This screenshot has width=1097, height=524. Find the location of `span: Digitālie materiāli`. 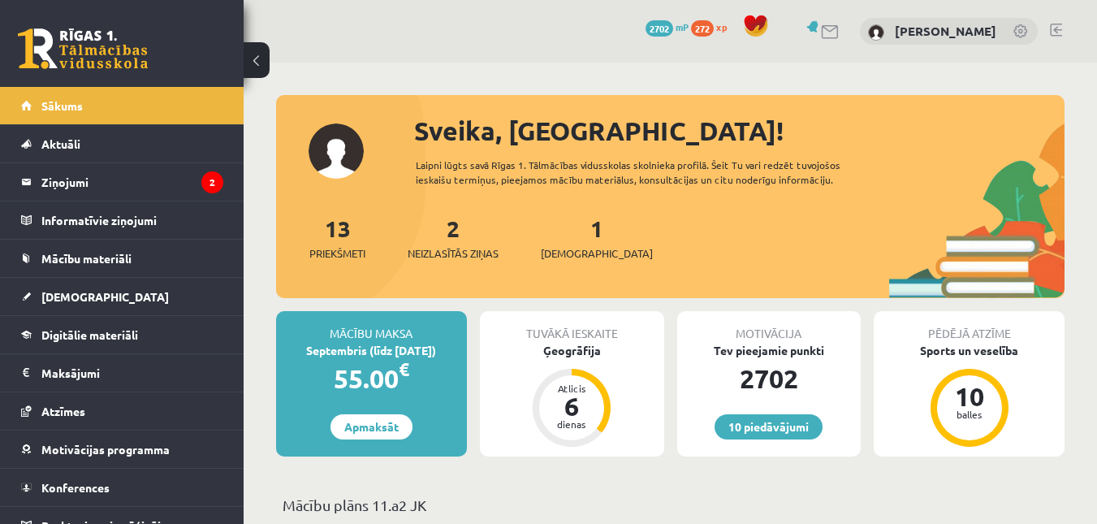

span: Digitālie materiāli is located at coordinates (89, 334).